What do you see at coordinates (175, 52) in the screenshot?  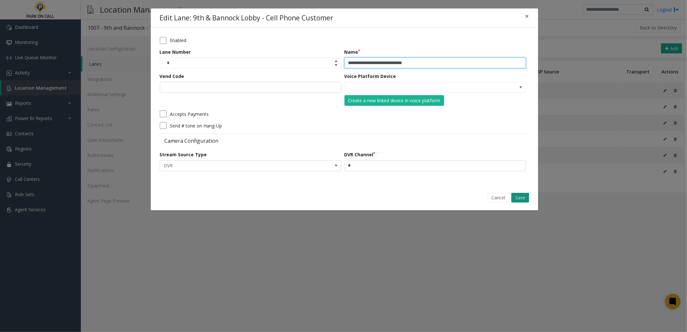 I see `label: Lane Number` at bounding box center [175, 52].